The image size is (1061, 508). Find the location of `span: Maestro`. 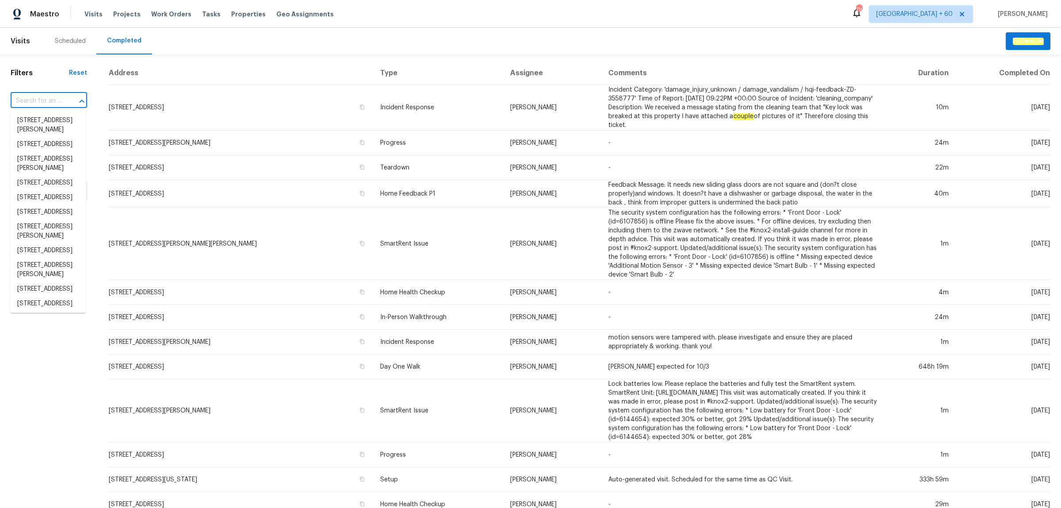

span: Maestro is located at coordinates (45, 14).